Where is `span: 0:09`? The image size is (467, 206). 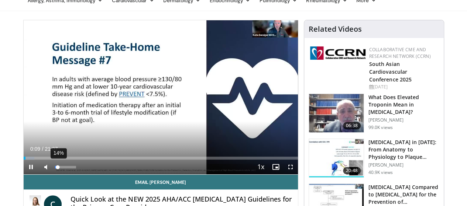 span: 0:09 is located at coordinates (35, 149).